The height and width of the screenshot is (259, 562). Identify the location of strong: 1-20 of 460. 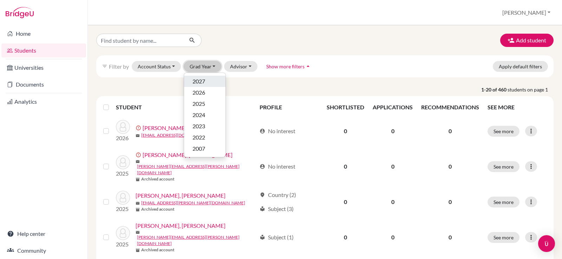
(494, 90).